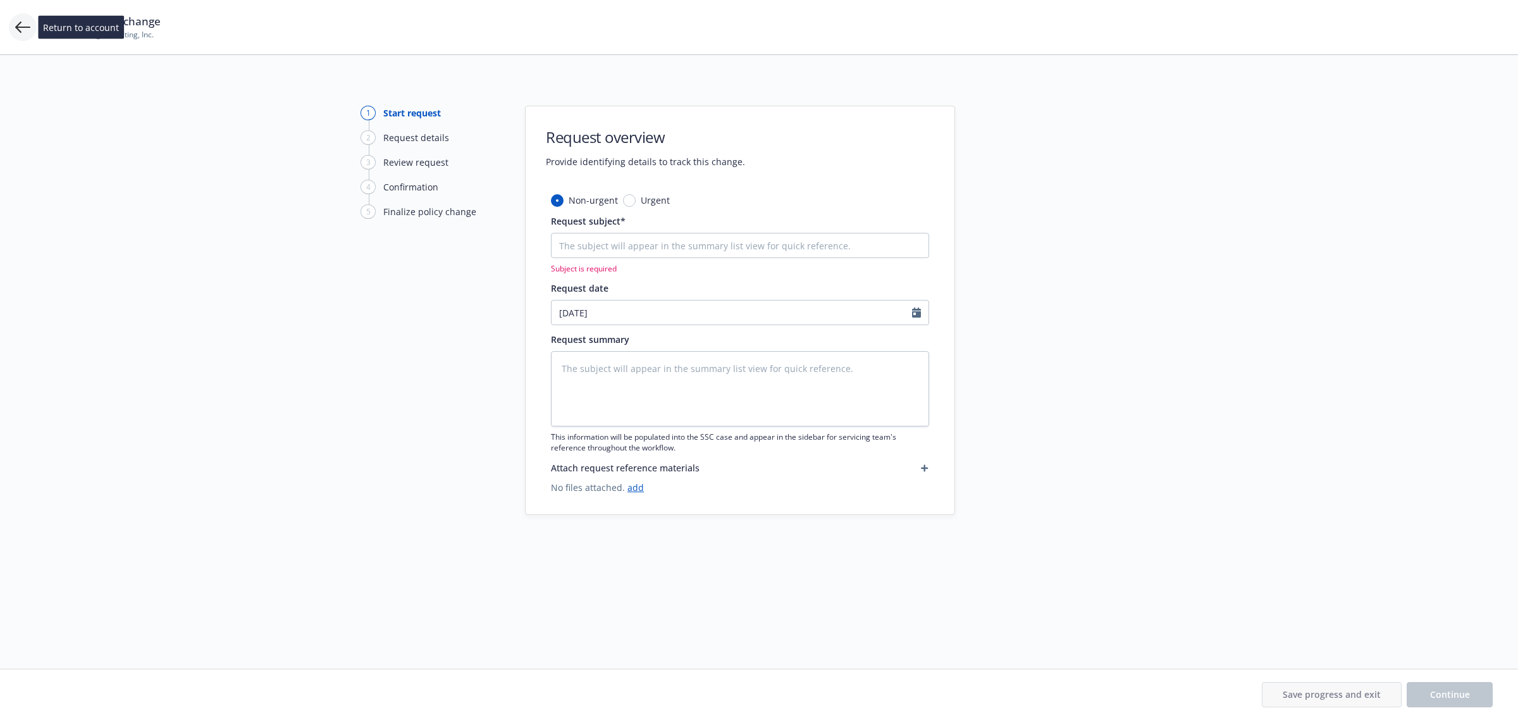 This screenshot has width=1518, height=720. What do you see at coordinates (416, 137) in the screenshot?
I see `div: Request details` at bounding box center [416, 137].